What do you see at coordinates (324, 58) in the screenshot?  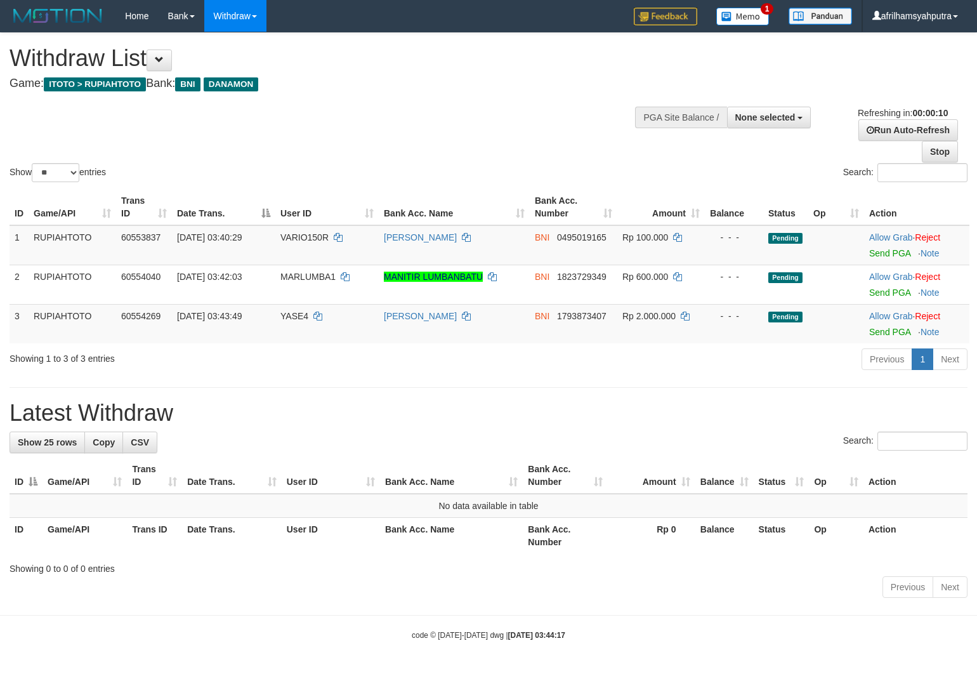 I see `h1: Withdraw List` at bounding box center [324, 58].